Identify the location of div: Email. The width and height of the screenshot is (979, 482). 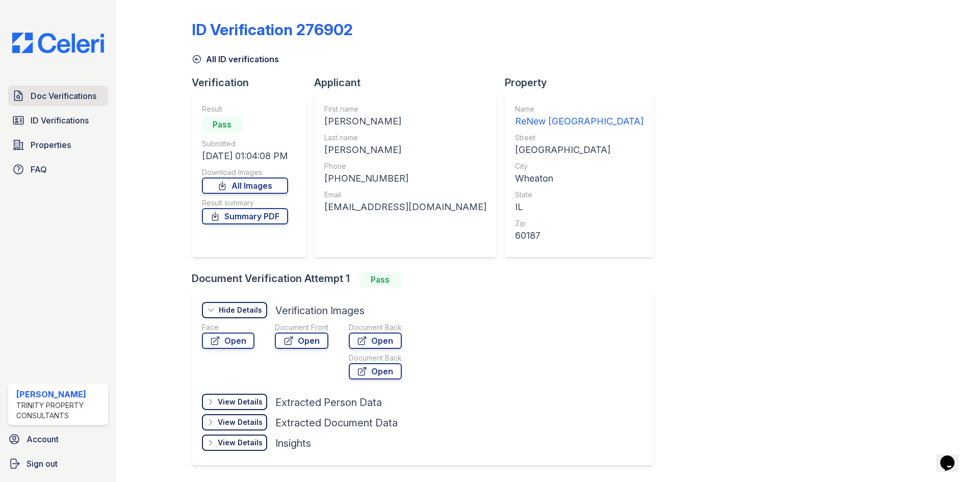
(406, 195).